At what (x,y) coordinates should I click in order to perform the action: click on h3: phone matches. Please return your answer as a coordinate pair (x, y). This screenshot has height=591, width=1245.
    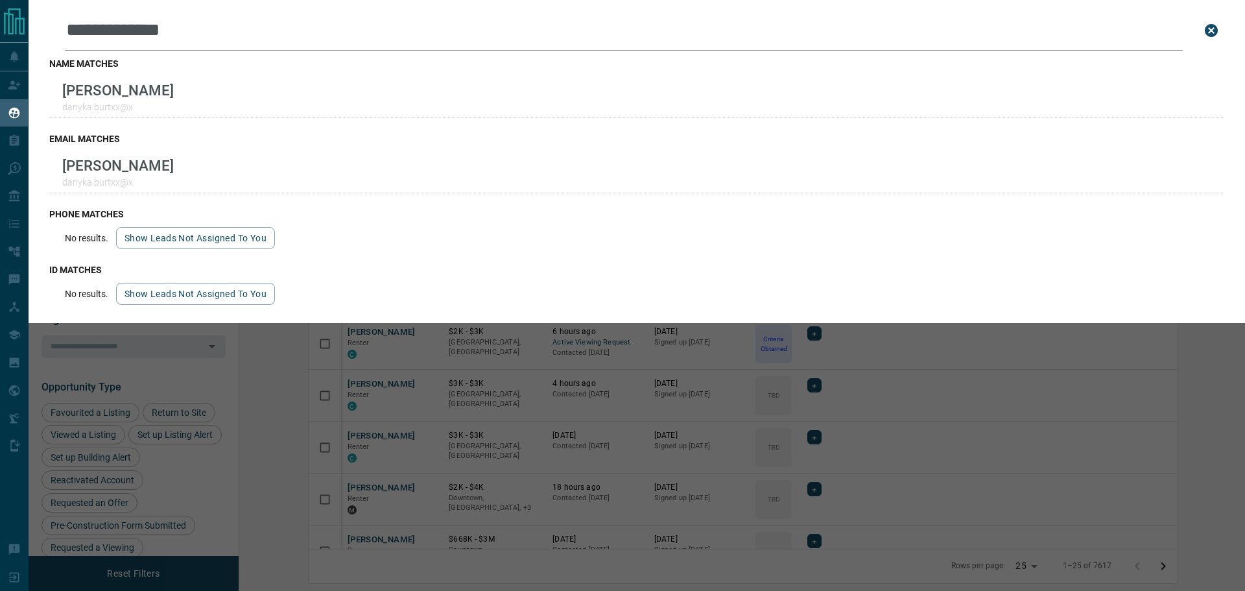
    Looking at the image, I should click on (637, 214).